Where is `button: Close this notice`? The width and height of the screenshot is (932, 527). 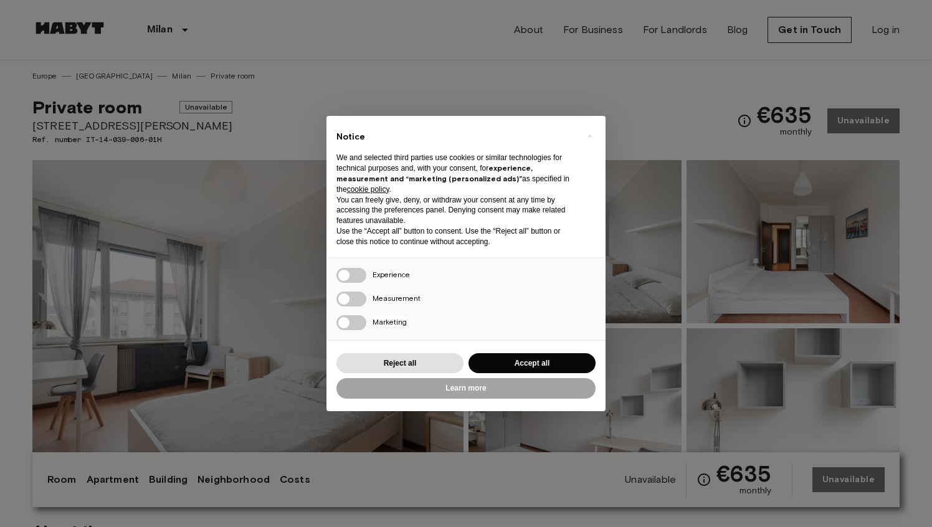
button: Close this notice is located at coordinates (590, 136).